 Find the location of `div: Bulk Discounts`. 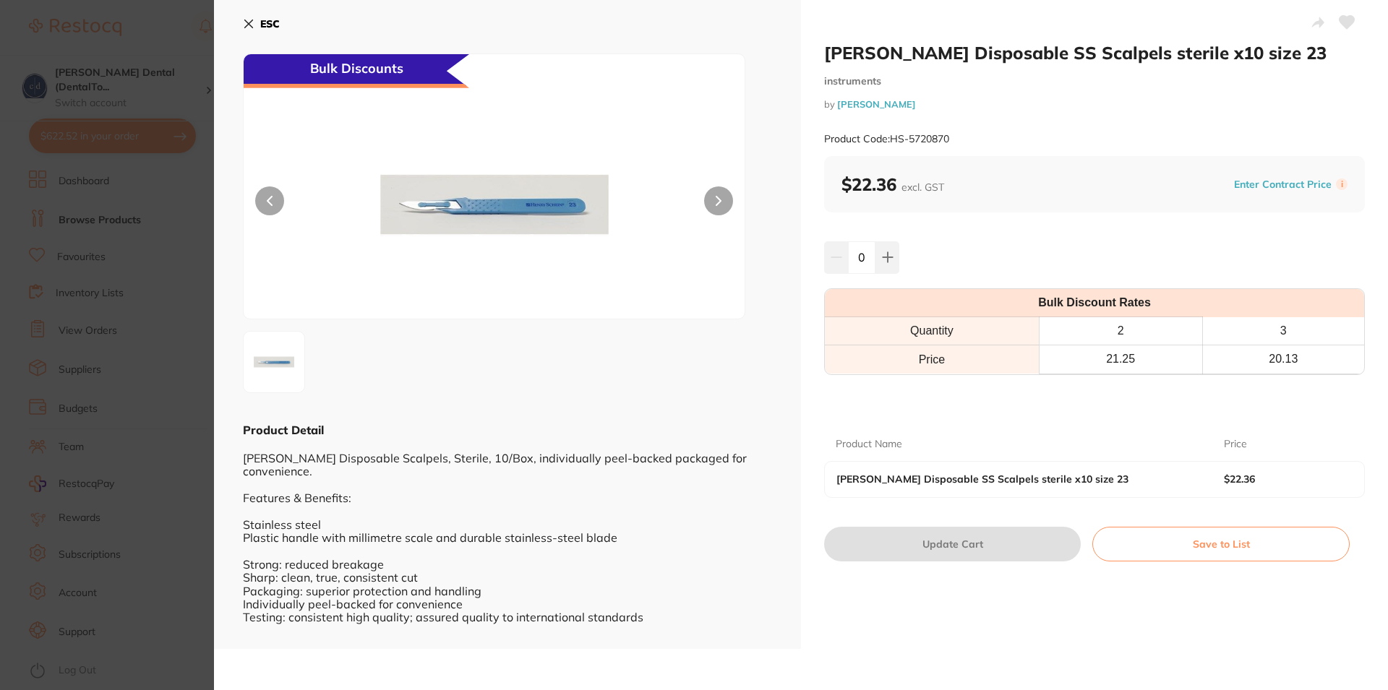

div: Bulk Discounts is located at coordinates (356, 71).